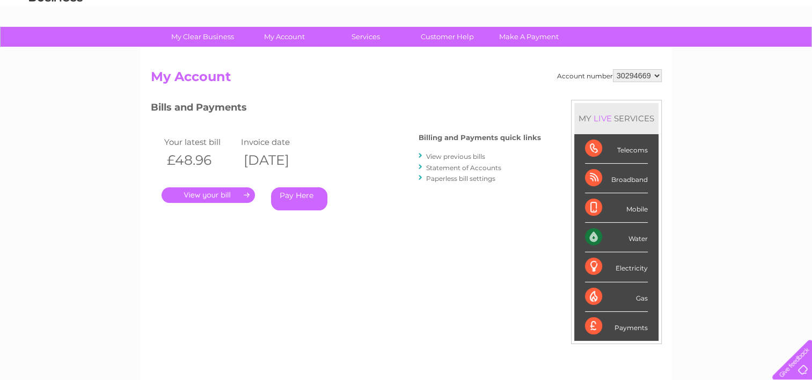 The height and width of the screenshot is (380, 812). Describe the element at coordinates (753, 49) in the screenshot. I see `a: Contact` at that location.